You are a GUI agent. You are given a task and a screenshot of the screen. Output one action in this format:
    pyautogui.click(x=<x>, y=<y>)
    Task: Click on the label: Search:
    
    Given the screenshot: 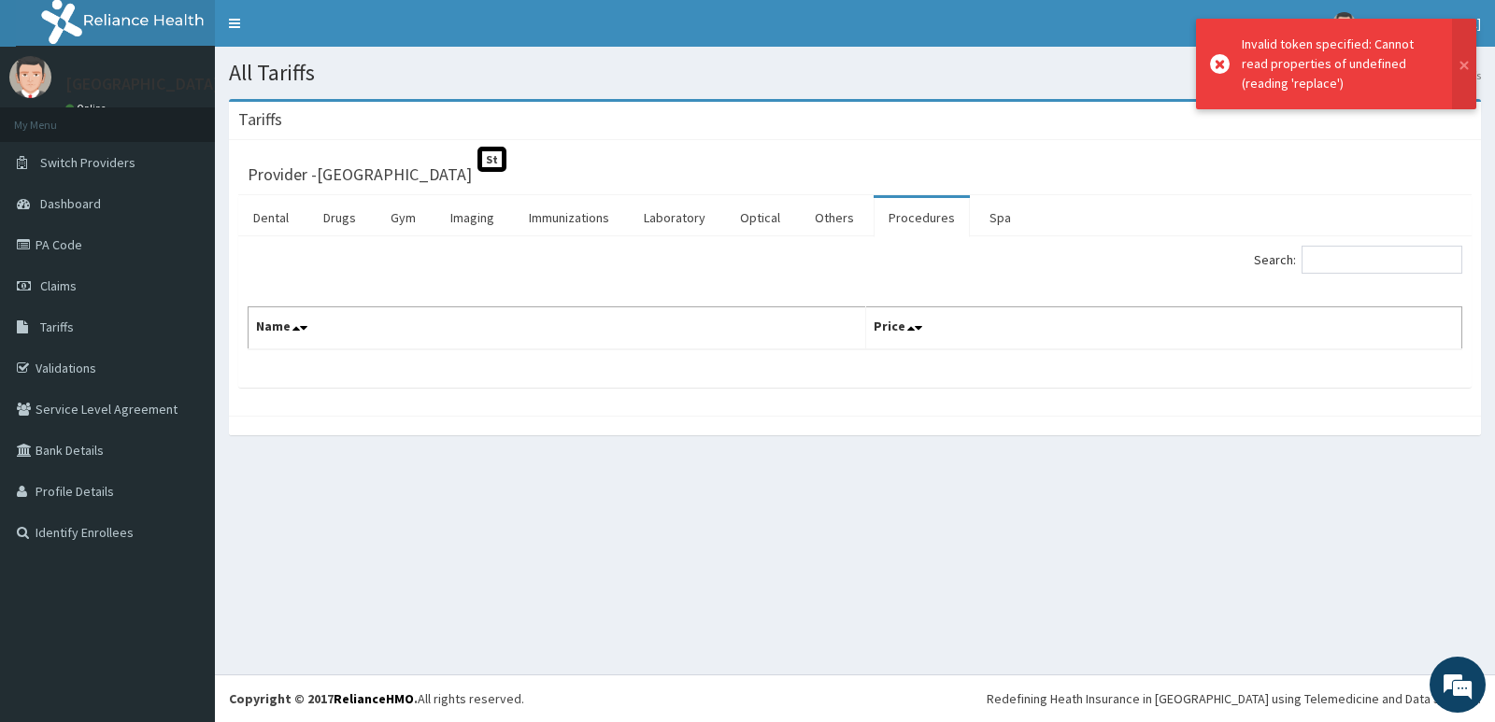 What is the action you would take?
    pyautogui.click(x=1358, y=260)
    